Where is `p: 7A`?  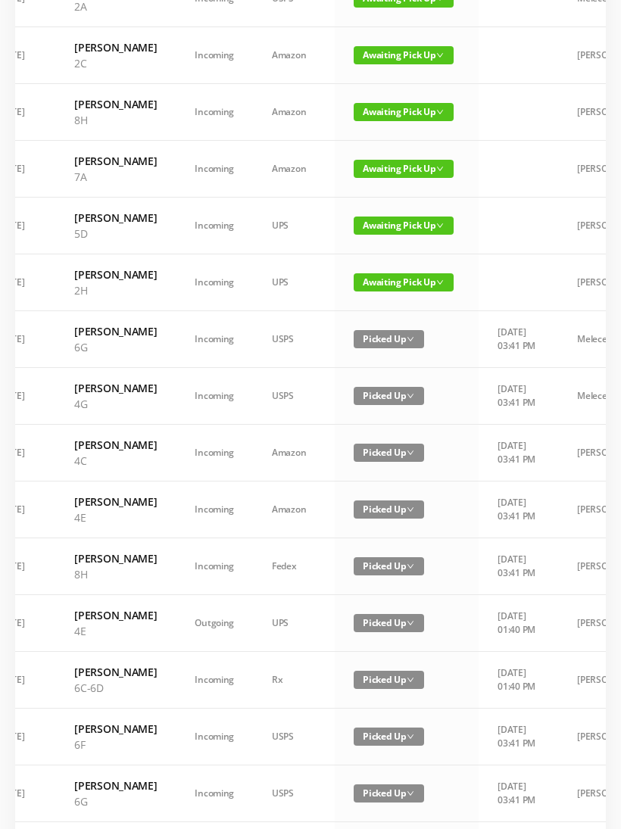 p: 7A is located at coordinates (115, 176).